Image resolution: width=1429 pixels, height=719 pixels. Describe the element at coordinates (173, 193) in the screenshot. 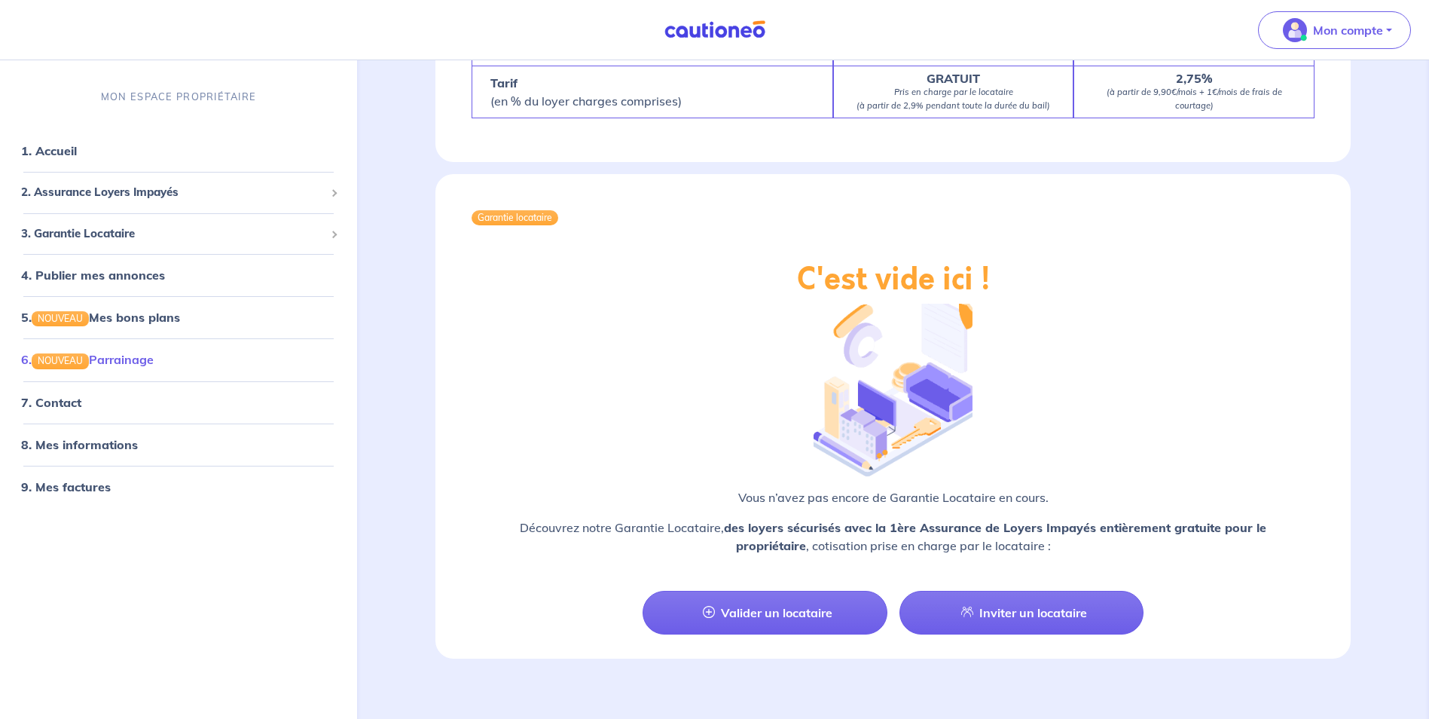

I see `span: 2. Assurance Loyers Impayés` at that location.